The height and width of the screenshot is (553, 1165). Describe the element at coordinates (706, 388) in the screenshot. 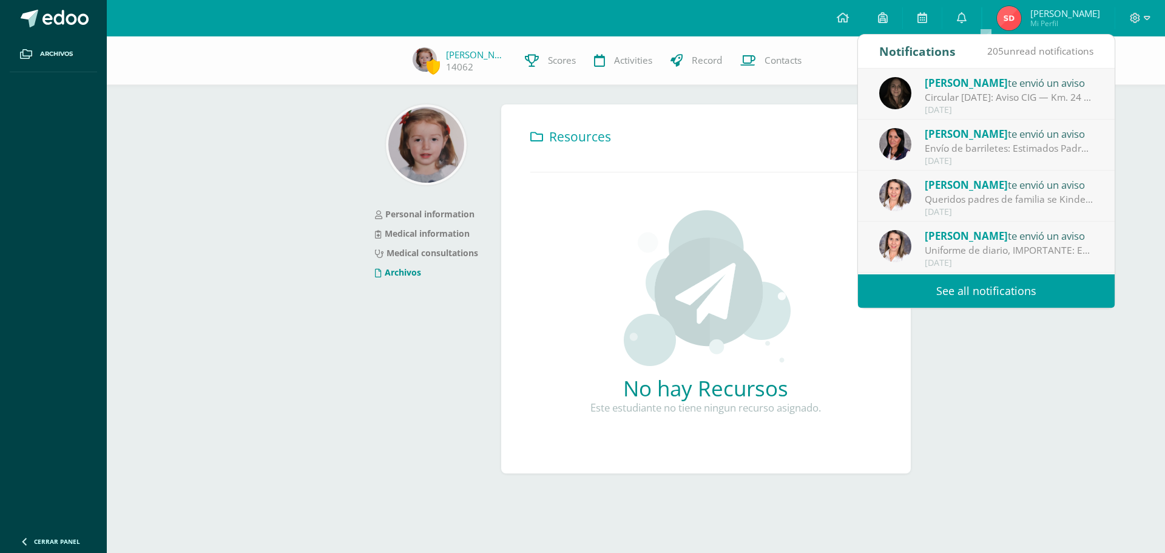

I see `h2: No hay Recursos` at that location.